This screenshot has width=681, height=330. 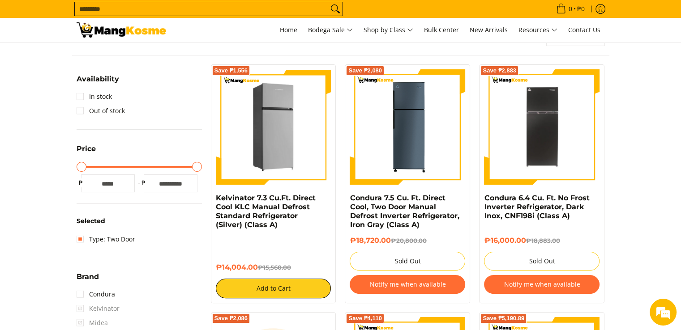 What do you see at coordinates (441, 30) in the screenshot?
I see `span: Bulk Center` at bounding box center [441, 30].